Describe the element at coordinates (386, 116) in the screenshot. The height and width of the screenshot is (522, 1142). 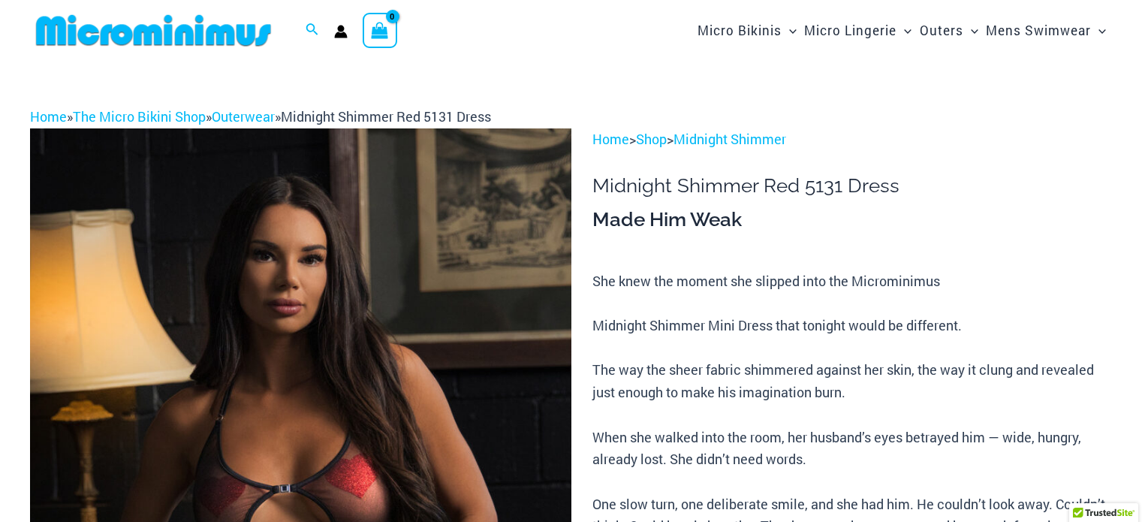
I see `span: Midnight Shimmer Red 5131 Dress` at that location.